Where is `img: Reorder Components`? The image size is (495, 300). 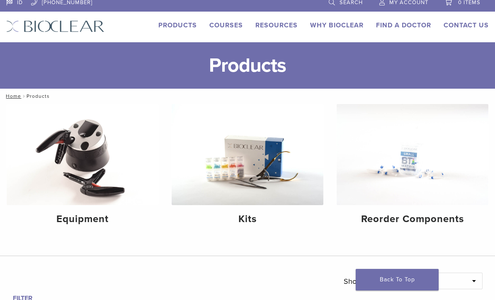
img: Reorder Components is located at coordinates (412, 154).